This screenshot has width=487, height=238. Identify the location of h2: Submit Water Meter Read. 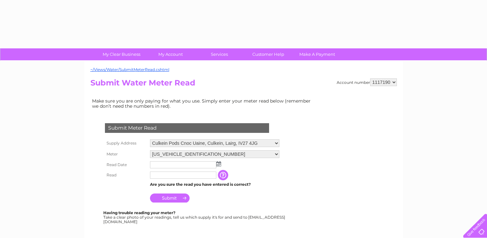
(244, 84).